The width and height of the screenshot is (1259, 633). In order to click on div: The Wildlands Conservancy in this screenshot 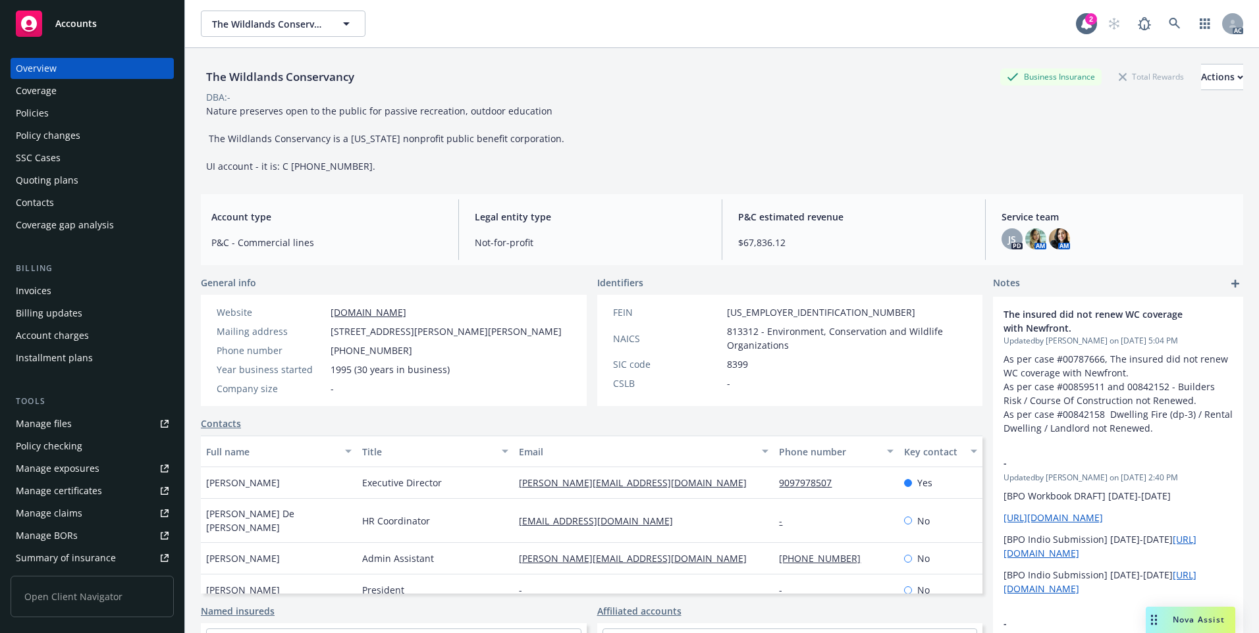, I will do `click(280, 77)`.